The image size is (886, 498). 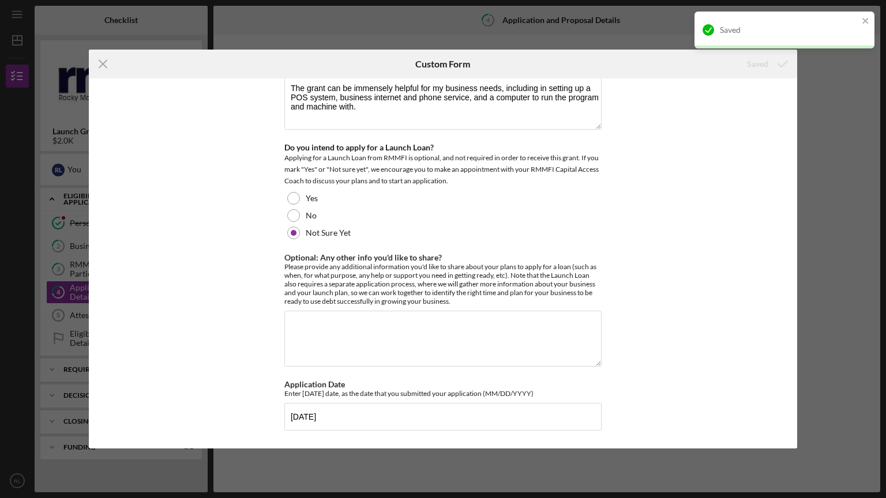 I want to click on label: Optional: Any other info you'd like to share?, so click(x=363, y=257).